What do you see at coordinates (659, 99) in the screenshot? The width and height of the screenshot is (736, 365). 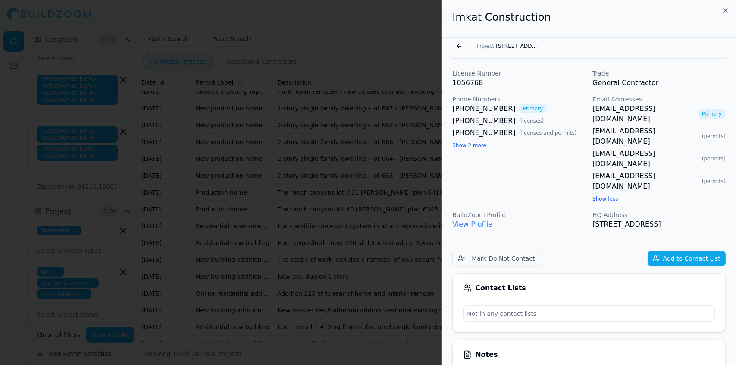 I see `p: Email Addresses` at bounding box center [659, 99].